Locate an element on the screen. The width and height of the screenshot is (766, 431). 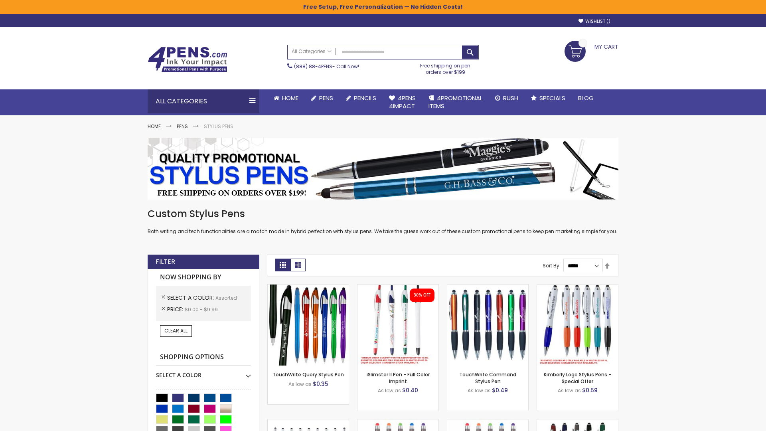
div: Free shipping on pen orders over $199 is located at coordinates (446, 67).